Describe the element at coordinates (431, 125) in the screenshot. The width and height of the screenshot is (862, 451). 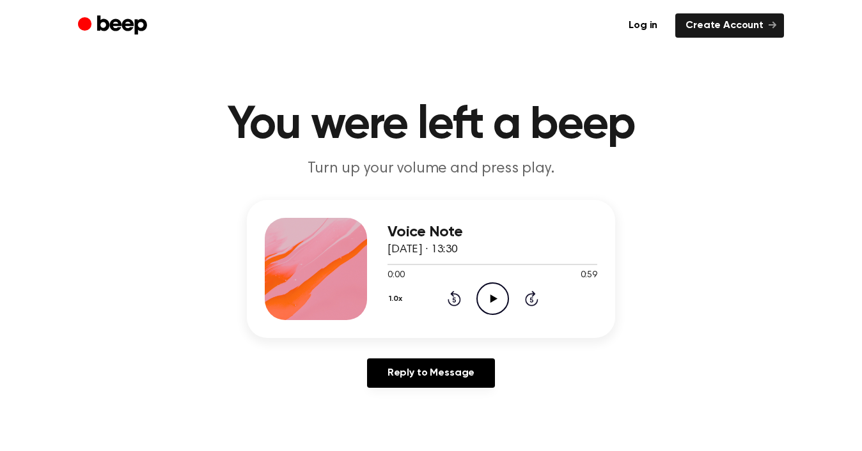
I see `h1: You were left a beep` at that location.